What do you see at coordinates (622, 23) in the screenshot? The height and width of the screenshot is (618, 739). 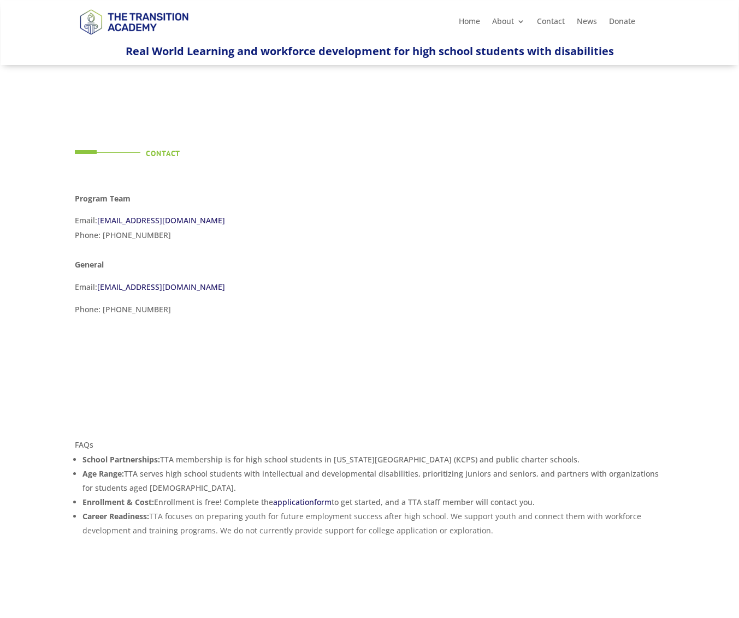 I see `a: Donate` at bounding box center [622, 23].